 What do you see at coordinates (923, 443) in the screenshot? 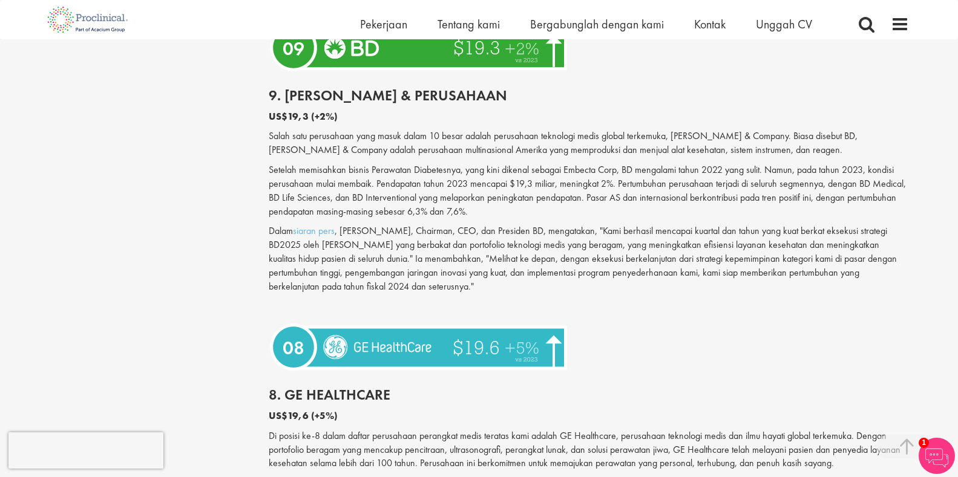
I see `font: 1` at bounding box center [923, 443].